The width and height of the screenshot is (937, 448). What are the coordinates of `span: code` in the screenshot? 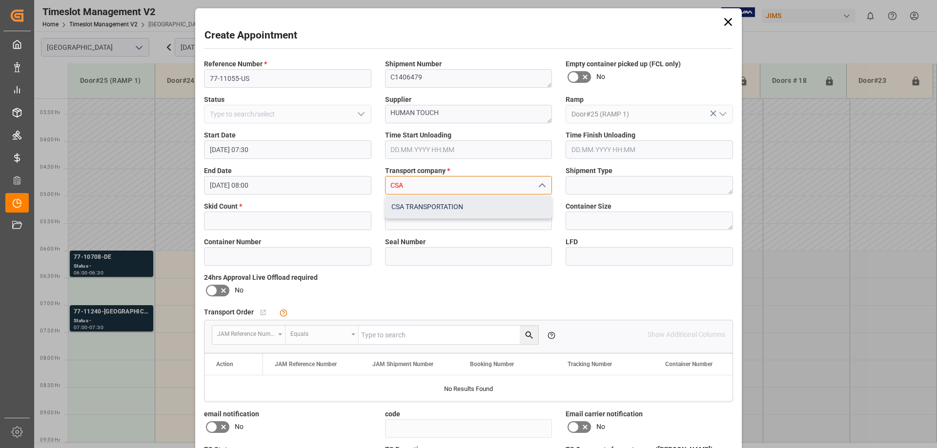 It's located at (392, 414).